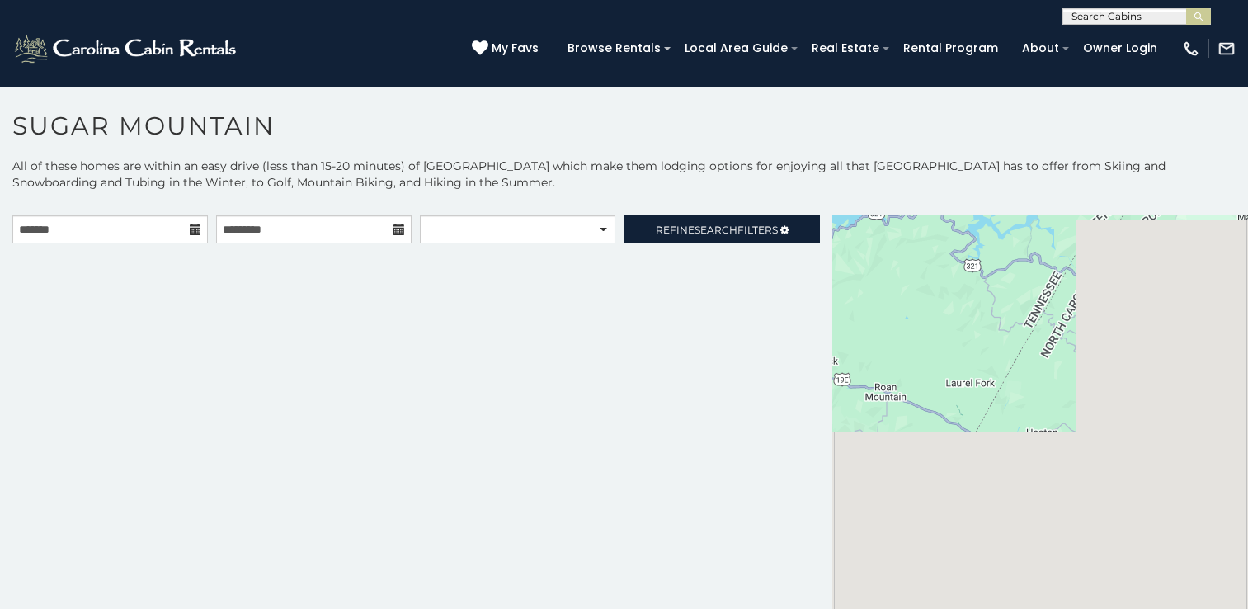 The height and width of the screenshot is (609, 1248). I want to click on img: White-1-2.png, so click(126, 49).